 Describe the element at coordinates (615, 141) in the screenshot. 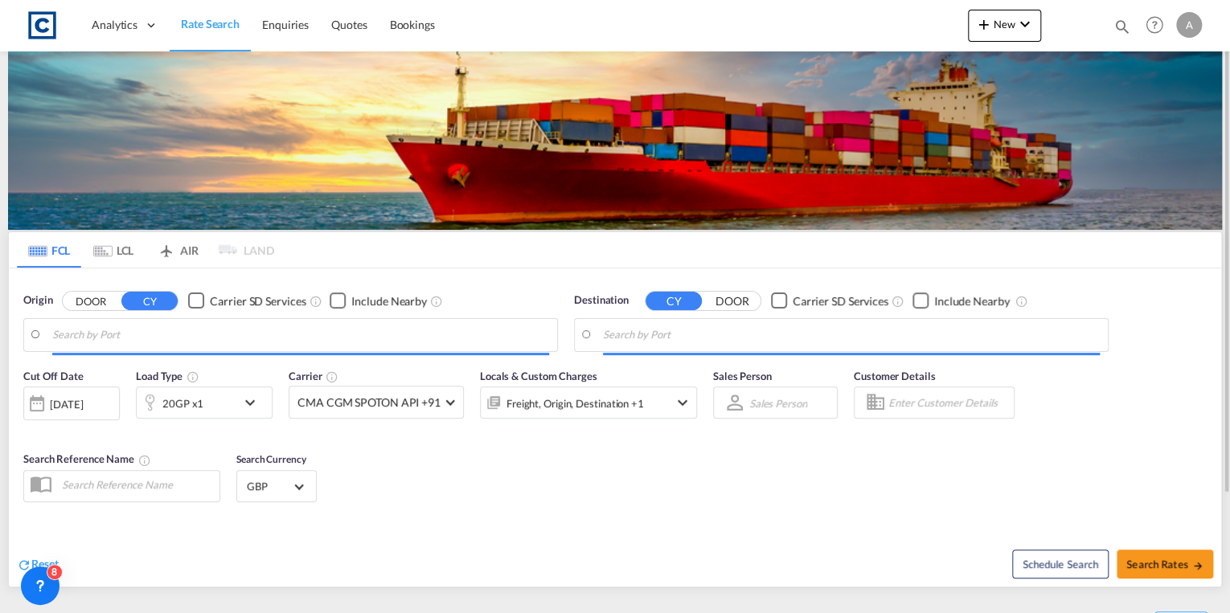

I see `img: LCL+%26+FCL+BACKGROUND.png` at that location.